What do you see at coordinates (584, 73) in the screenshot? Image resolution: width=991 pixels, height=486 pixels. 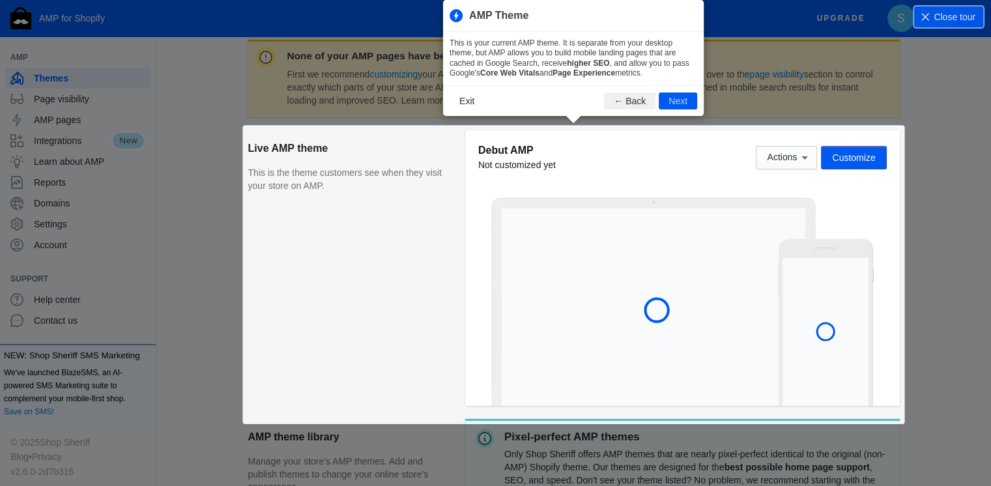 I see `b: Page Experience` at bounding box center [584, 73].